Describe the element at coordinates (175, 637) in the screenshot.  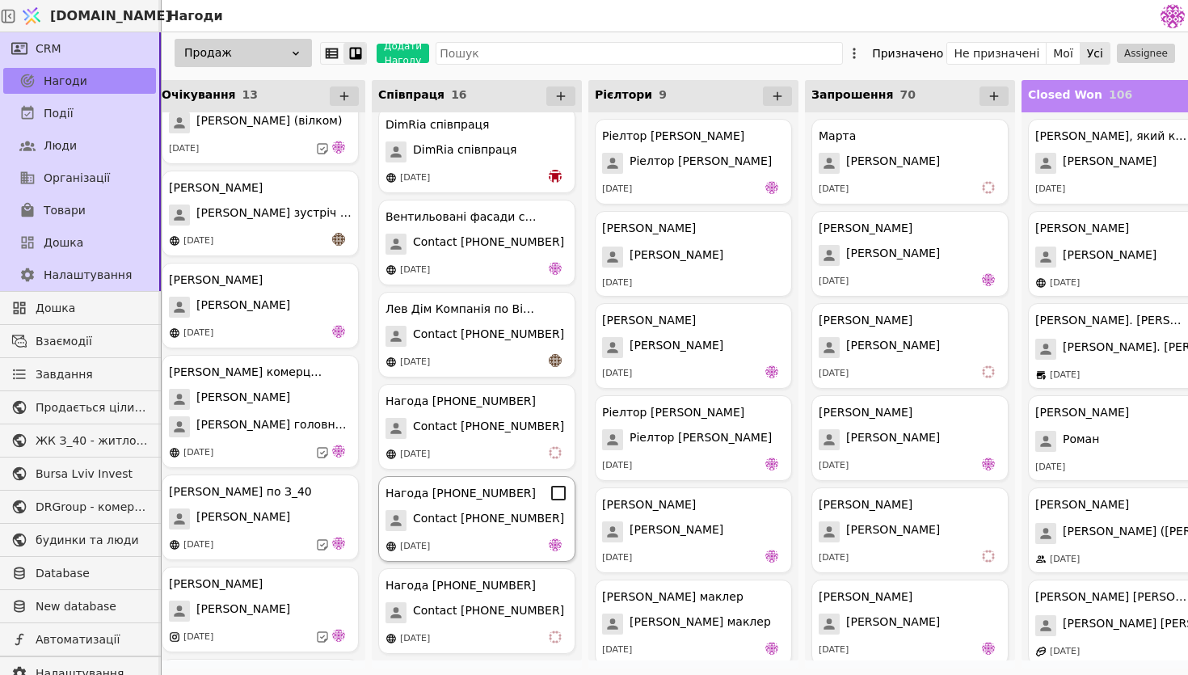
I see `img: instagram.svg` at that location.